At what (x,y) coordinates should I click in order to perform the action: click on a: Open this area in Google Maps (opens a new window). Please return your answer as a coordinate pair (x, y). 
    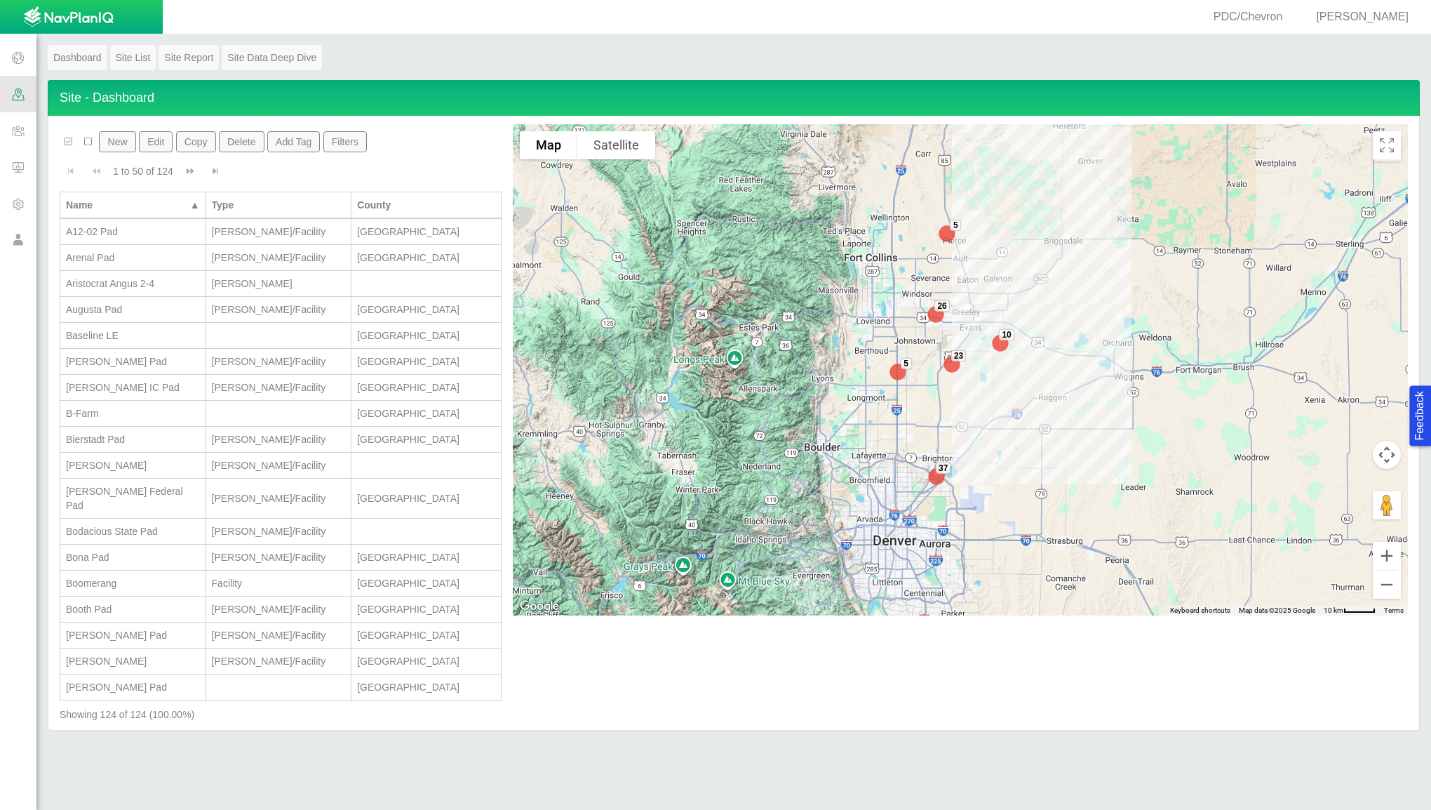
    Looking at the image, I should click on (540, 606).